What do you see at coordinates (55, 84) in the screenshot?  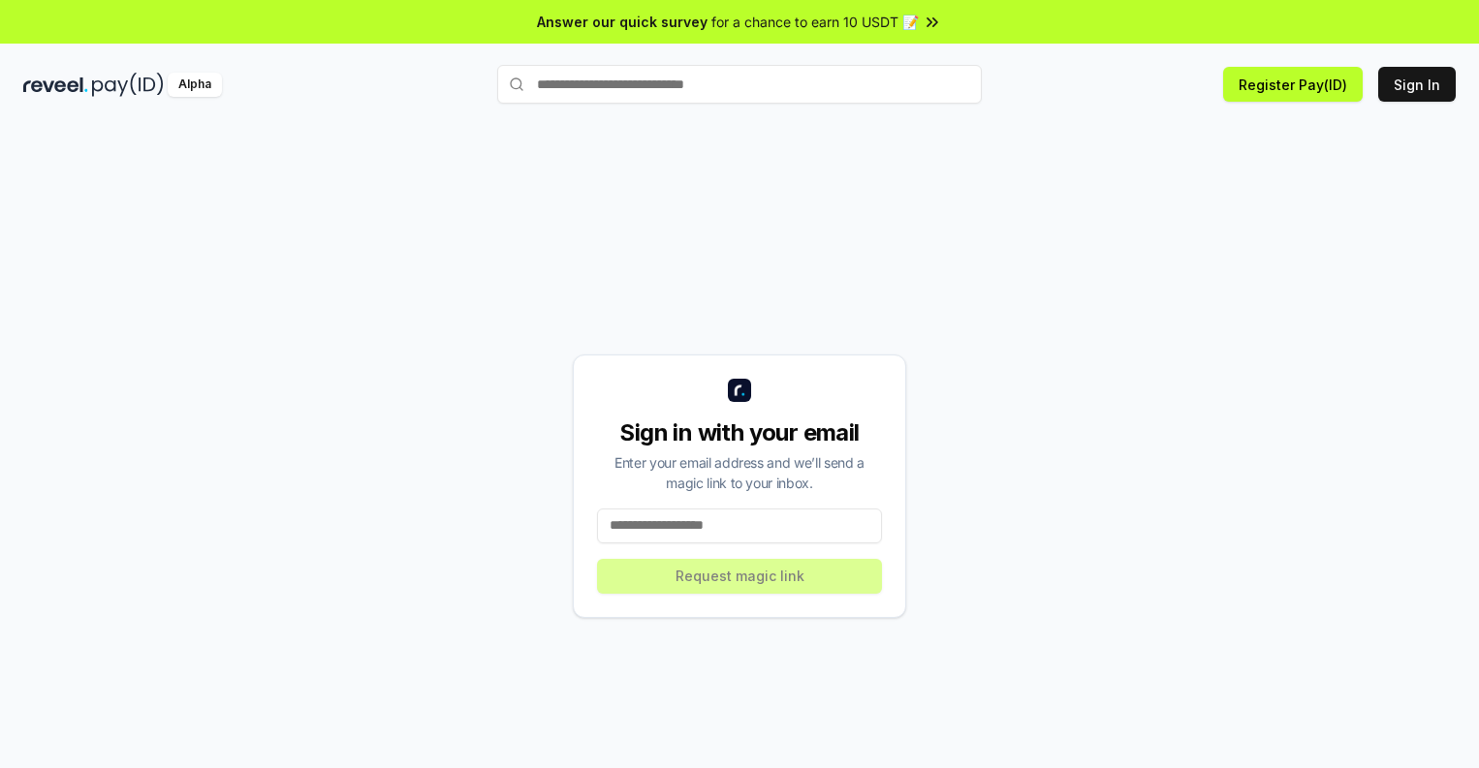 I see `img: reveel_dark` at bounding box center [55, 84].